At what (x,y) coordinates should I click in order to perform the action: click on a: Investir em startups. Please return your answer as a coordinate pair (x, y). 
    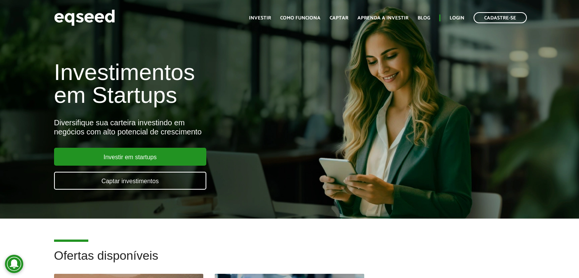
    Looking at the image, I should click on (130, 156).